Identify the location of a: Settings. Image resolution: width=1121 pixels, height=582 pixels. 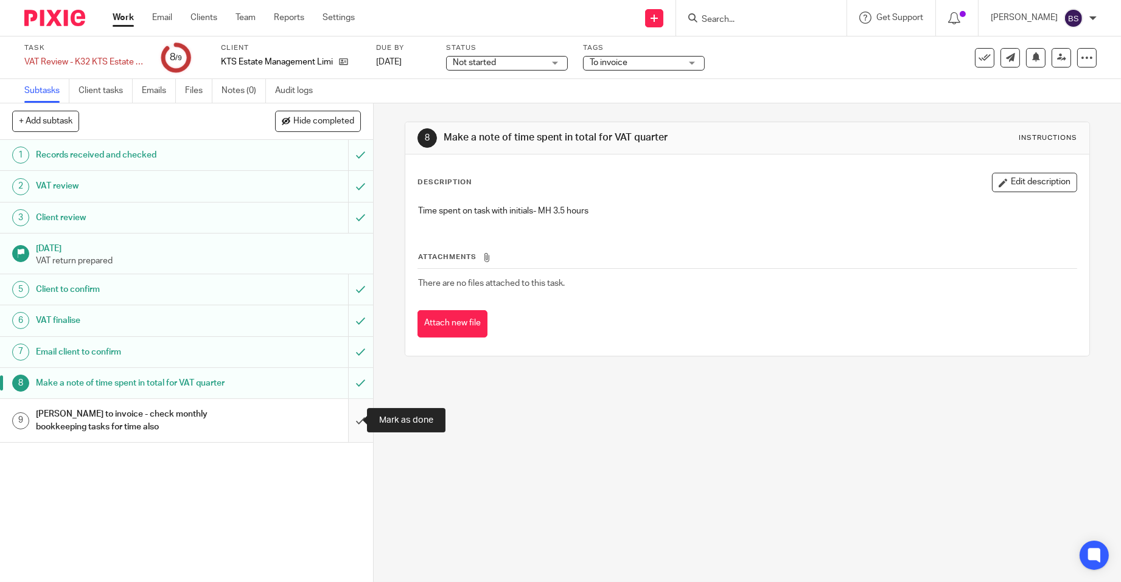
(338, 18).